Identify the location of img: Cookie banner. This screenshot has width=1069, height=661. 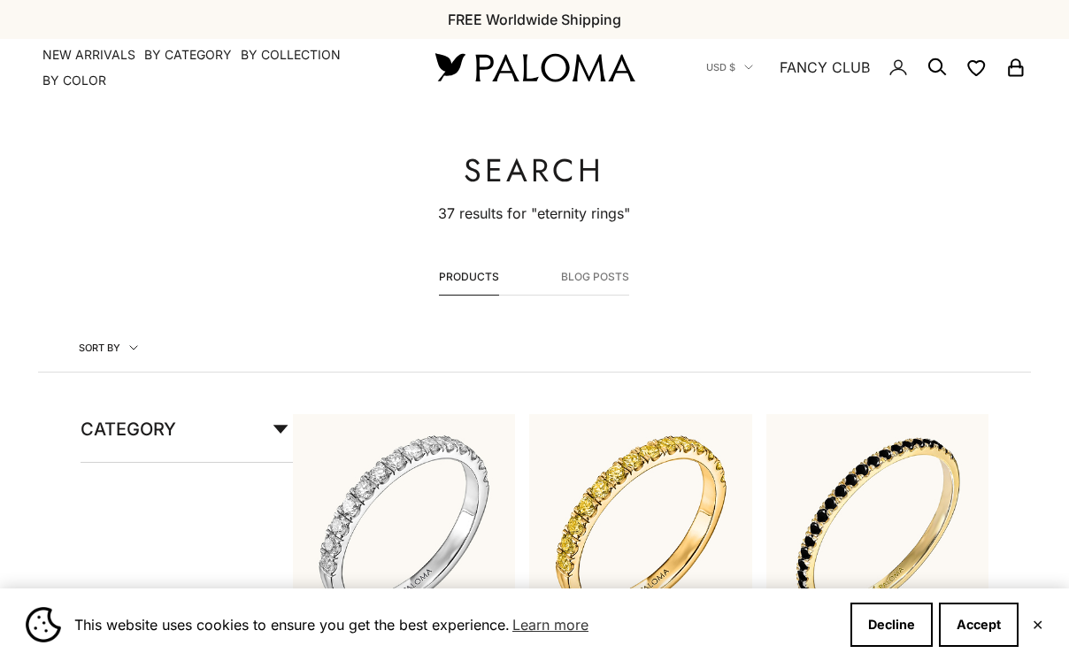
(43, 625).